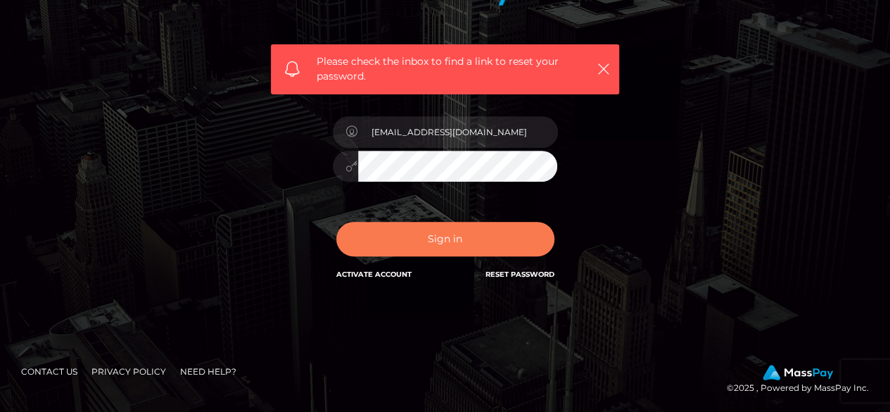 The width and height of the screenshot is (890, 412). Describe the element at coordinates (446, 239) in the screenshot. I see `button: Sign in` at that location.